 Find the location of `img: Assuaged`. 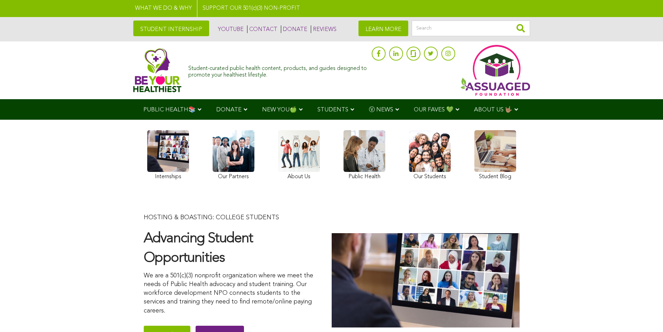

img: Assuaged is located at coordinates (157, 70).